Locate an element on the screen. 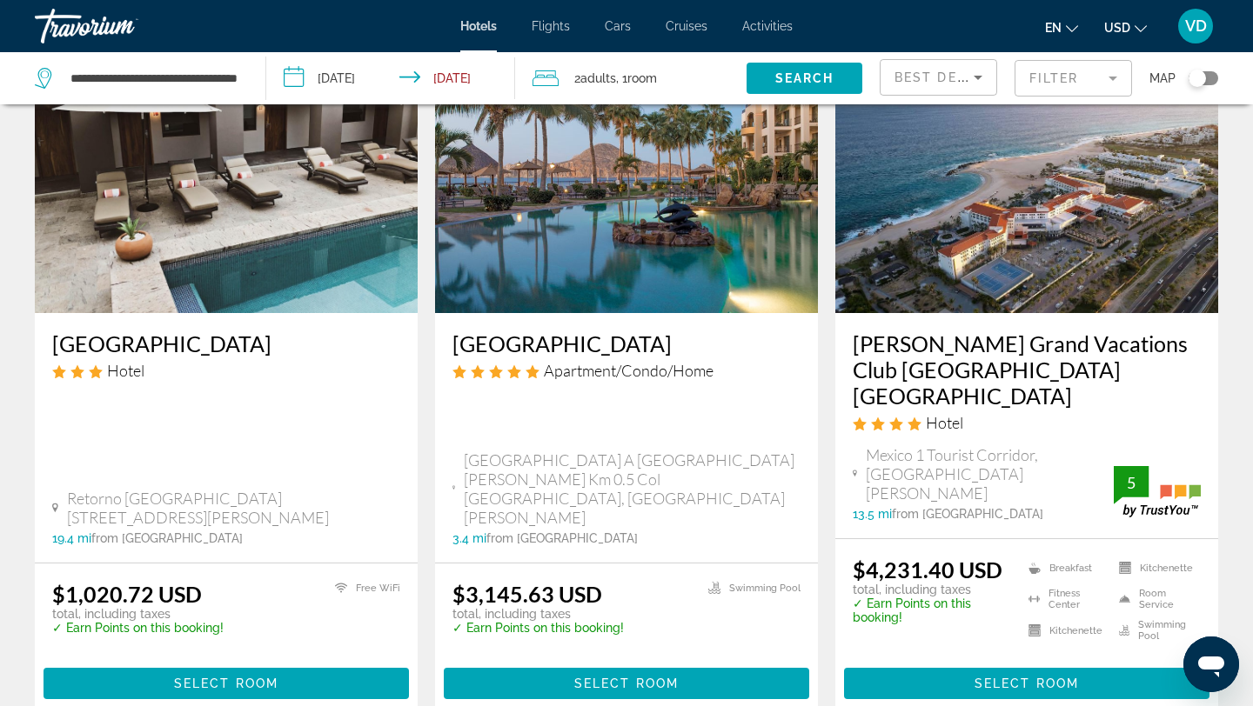  ins: $1,020.72 USD is located at coordinates (127, 594).